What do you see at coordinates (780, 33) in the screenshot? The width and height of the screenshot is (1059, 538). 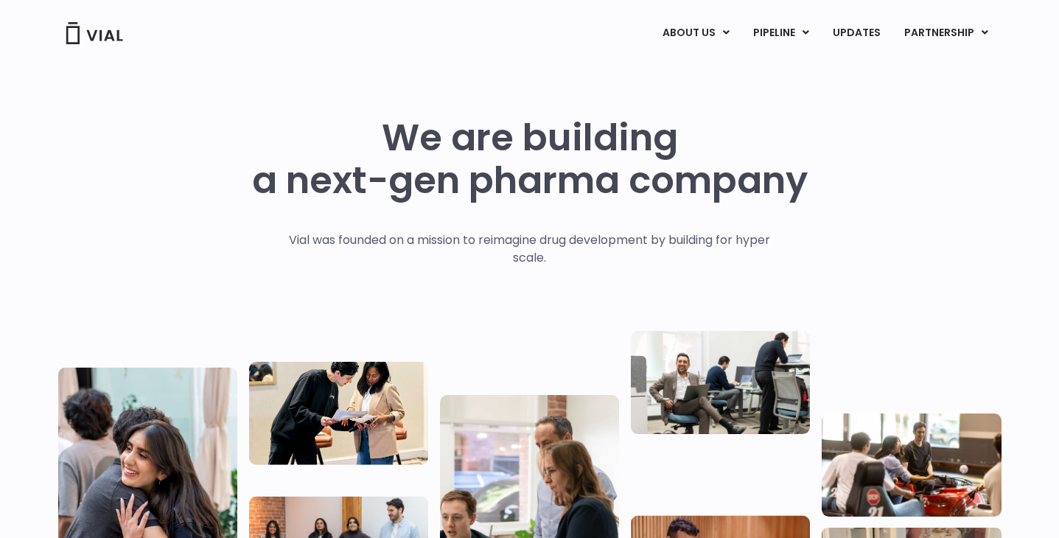 I see `a: PIPELINEMenu Toggle` at bounding box center [780, 33].